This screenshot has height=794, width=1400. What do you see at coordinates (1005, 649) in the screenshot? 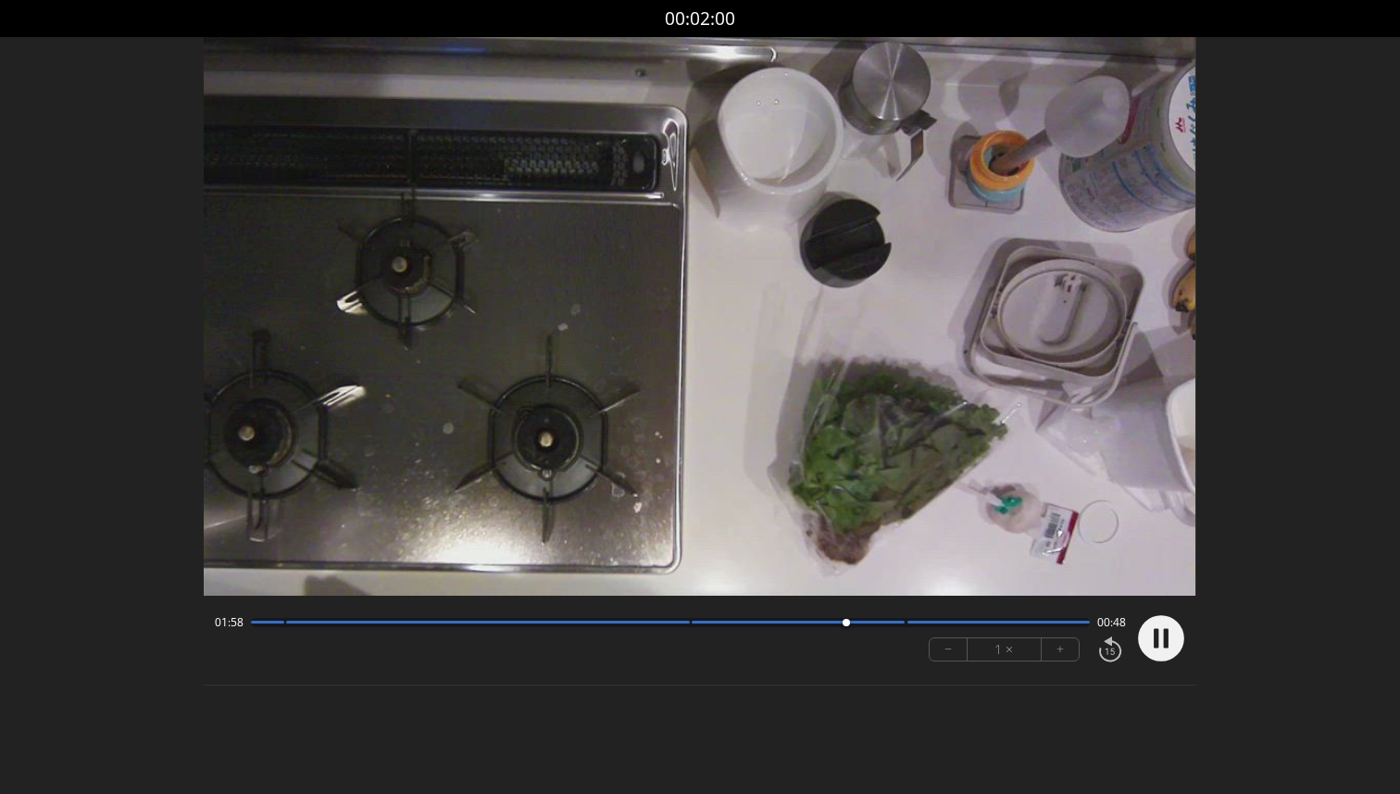
I see `div: 1 ×` at bounding box center [1005, 649].